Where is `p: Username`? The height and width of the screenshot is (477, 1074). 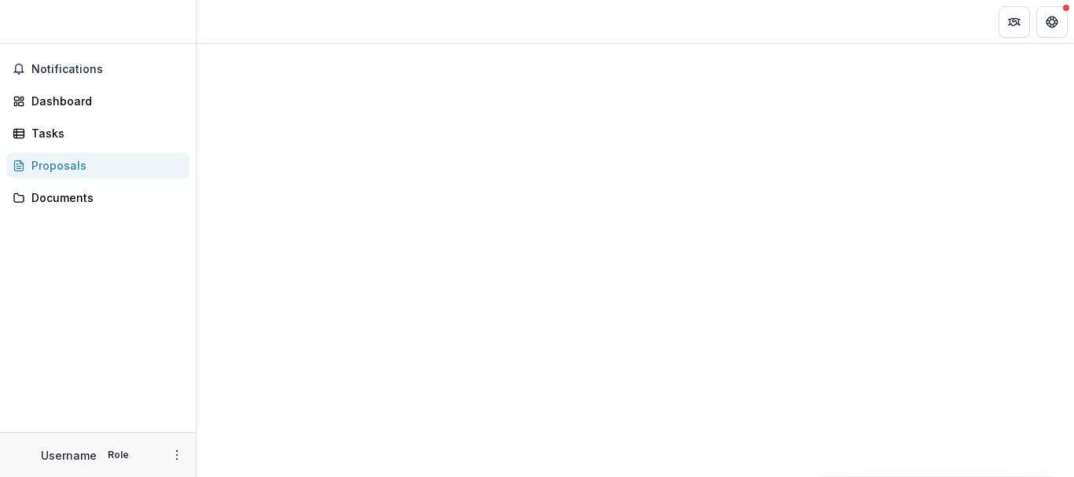
p: Username is located at coordinates (68, 455).